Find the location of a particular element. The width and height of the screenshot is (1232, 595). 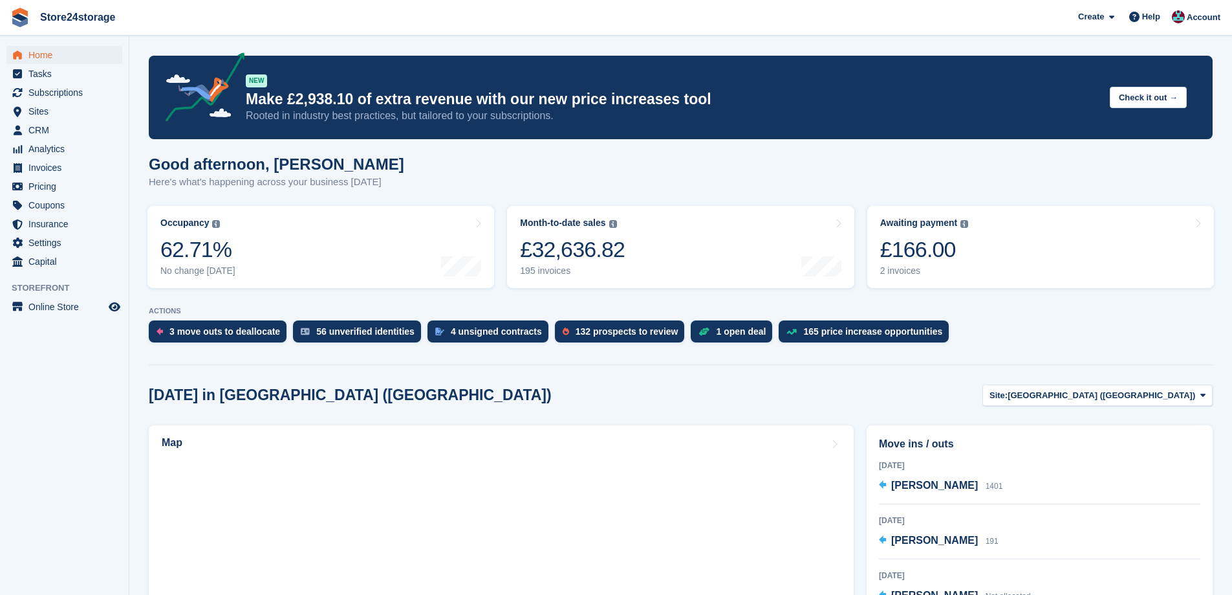

div: 195 invoices is located at coordinates (573, 270).